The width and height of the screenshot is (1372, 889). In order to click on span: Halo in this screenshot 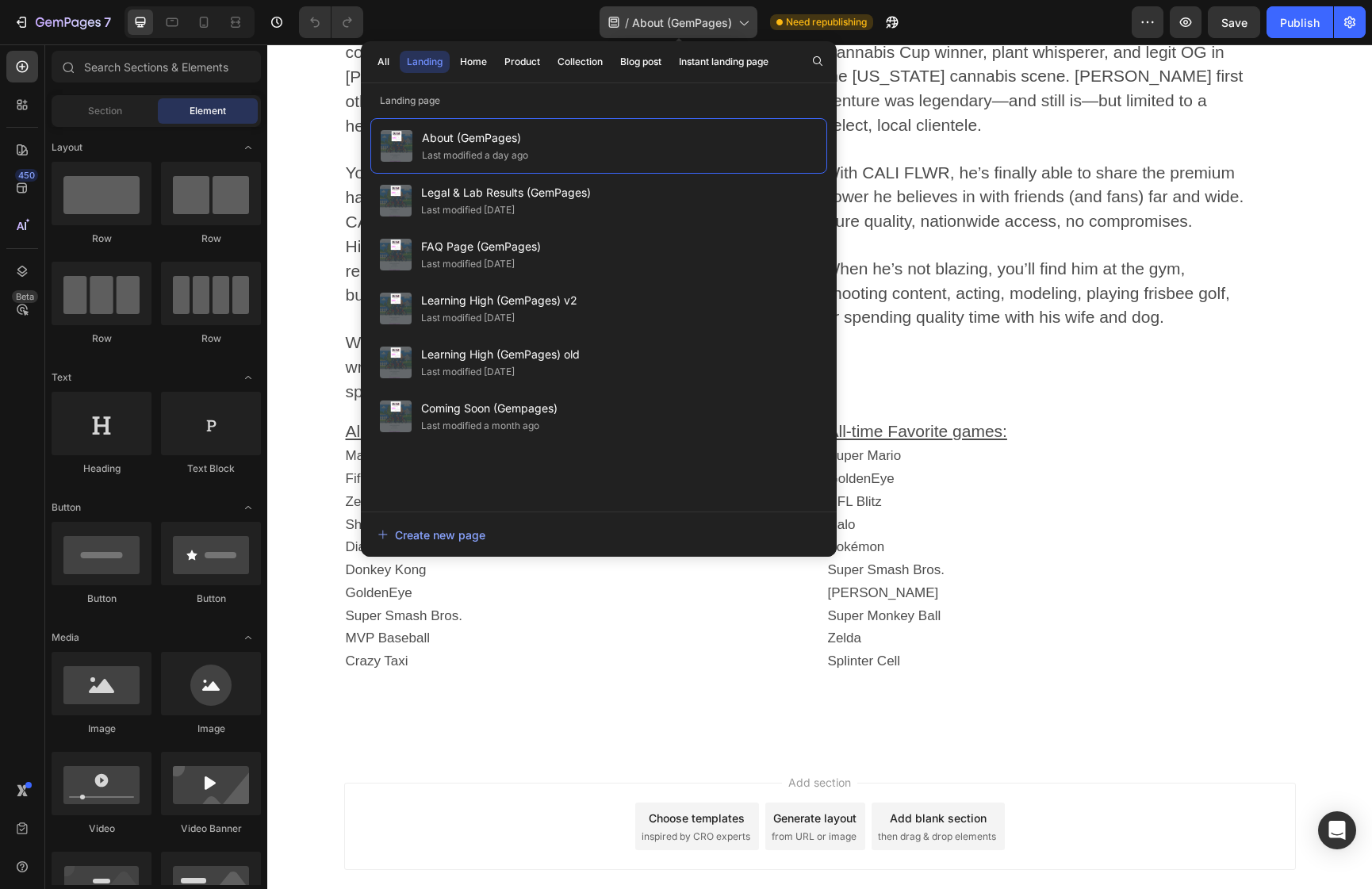, I will do `click(574, 480)`.